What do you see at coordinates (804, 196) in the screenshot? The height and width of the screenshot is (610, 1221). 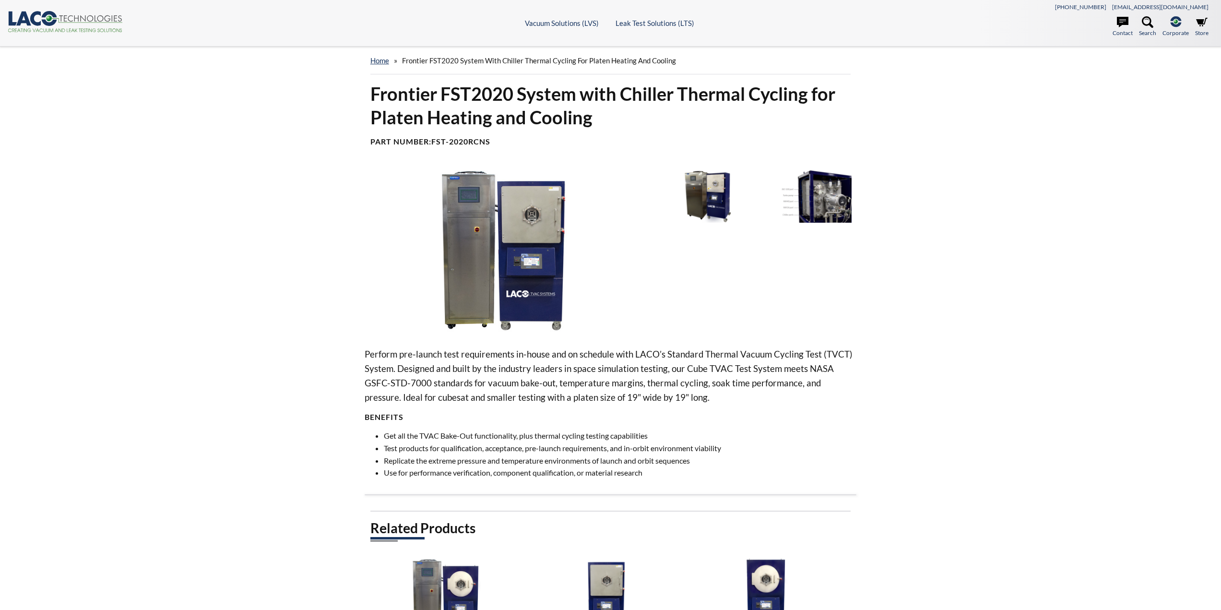 I see `img: Cube TVAC Thermal Cycling System, rear view` at bounding box center [804, 196].